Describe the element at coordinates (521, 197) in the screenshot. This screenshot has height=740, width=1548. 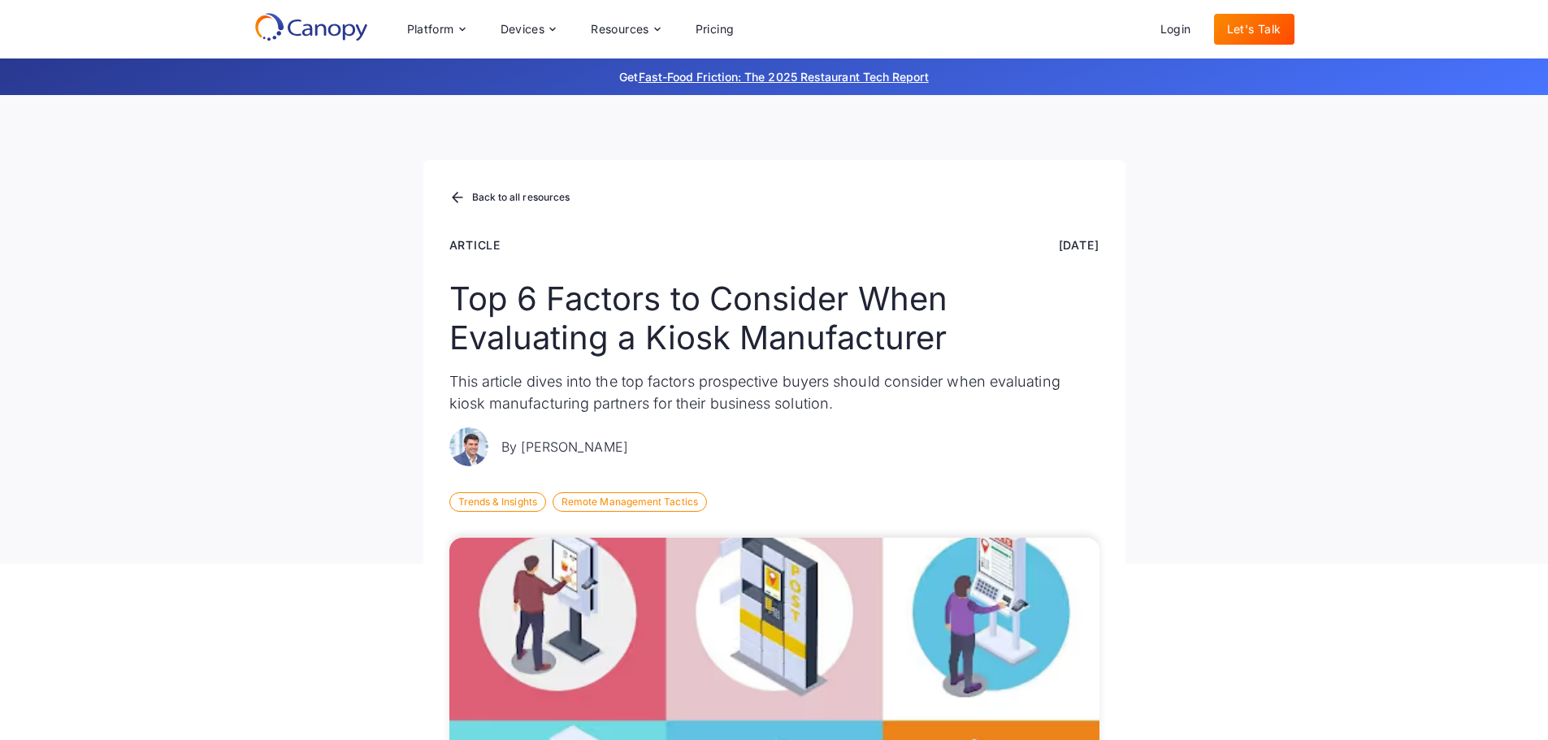
I see `div: Back to all resources` at that location.